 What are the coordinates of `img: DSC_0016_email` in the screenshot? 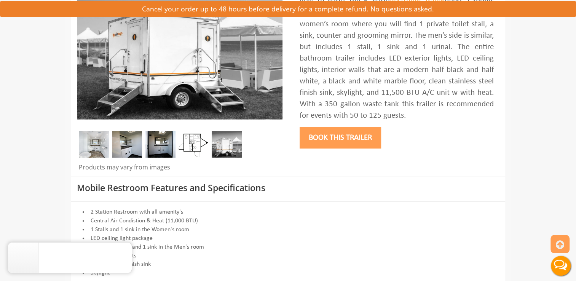 It's located at (127, 144).